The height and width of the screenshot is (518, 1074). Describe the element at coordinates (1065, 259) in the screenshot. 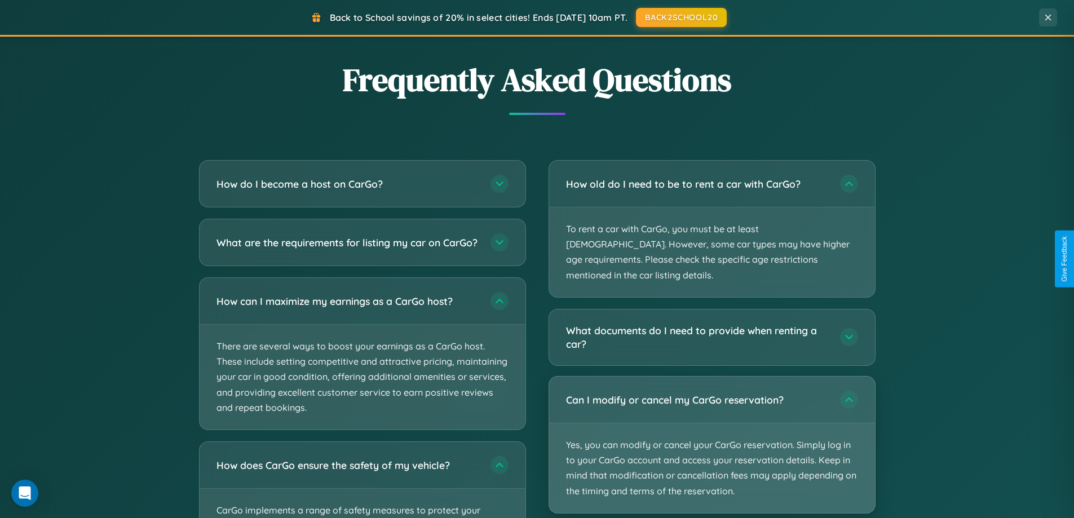

I see `div: Give Feedback` at that location.